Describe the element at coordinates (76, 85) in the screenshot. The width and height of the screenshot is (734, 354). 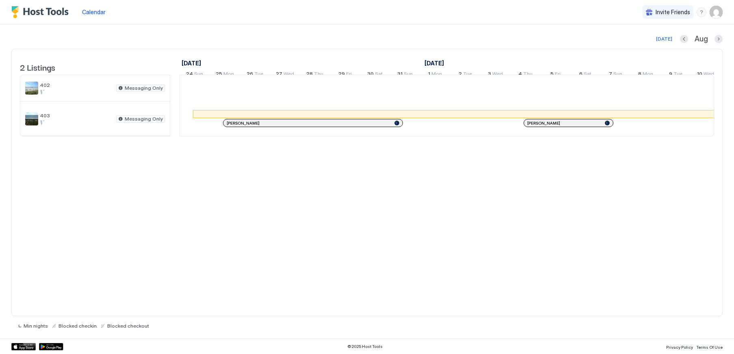
I see `span: 402` at that location.